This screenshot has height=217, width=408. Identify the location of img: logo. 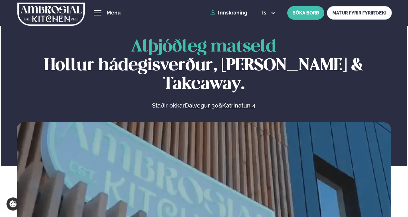
(51, 14).